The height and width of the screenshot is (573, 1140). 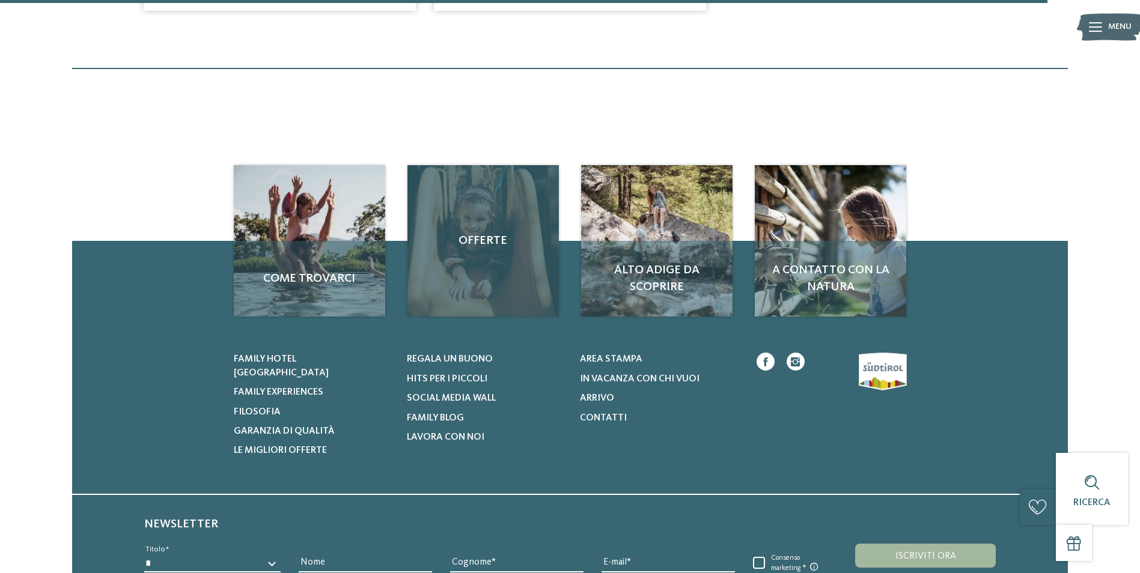 What do you see at coordinates (485, 398) in the screenshot?
I see `a: Social Media Wall` at bounding box center [485, 398].